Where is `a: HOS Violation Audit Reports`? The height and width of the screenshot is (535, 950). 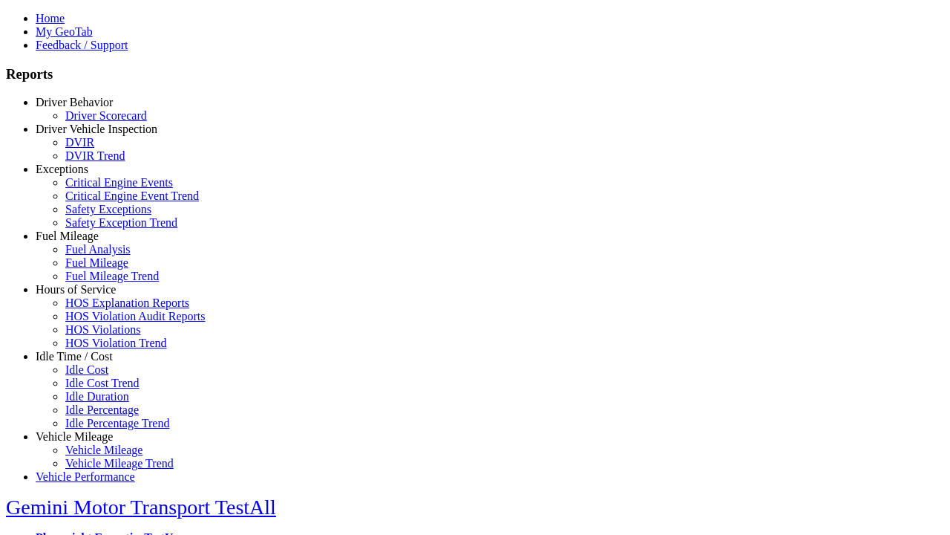 a: HOS Violation Audit Reports is located at coordinates (135, 316).